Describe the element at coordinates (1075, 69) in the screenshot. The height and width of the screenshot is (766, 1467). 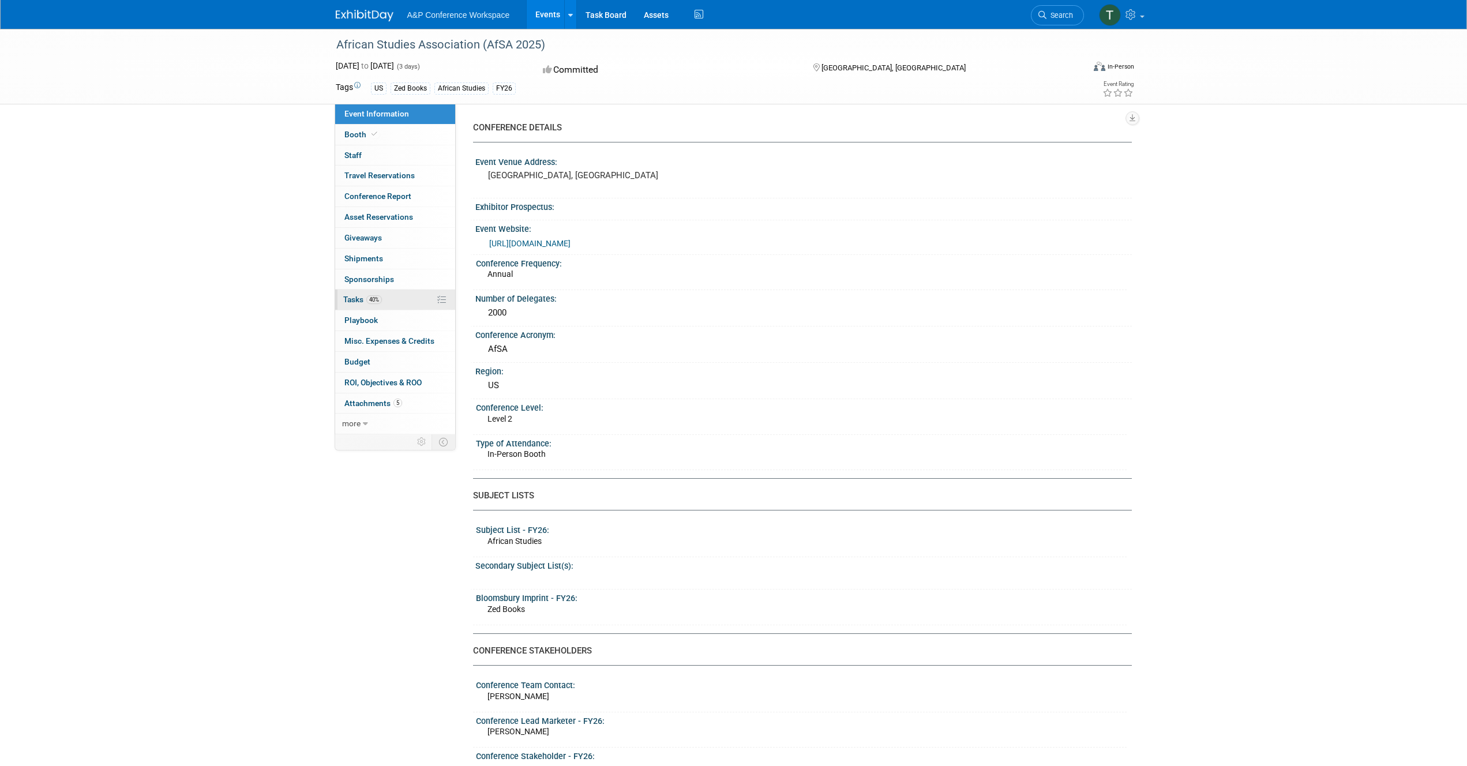
I see `div: Event Format` at that location.